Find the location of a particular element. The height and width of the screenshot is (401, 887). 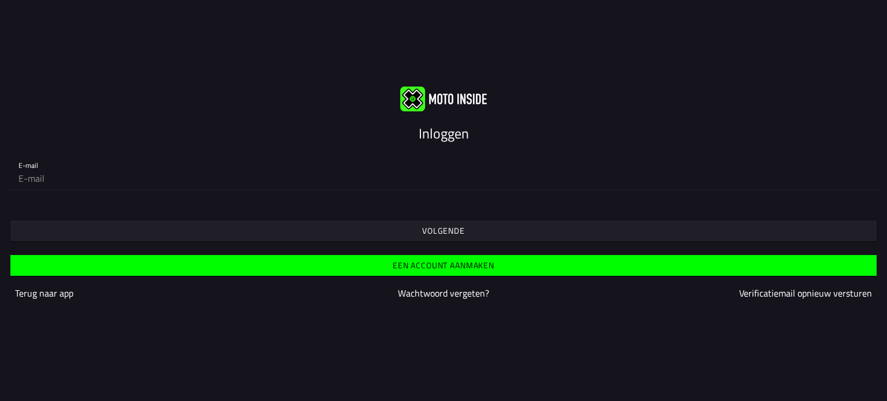

ion-text: Wachtwoord vergeten? is located at coordinates (443, 293).